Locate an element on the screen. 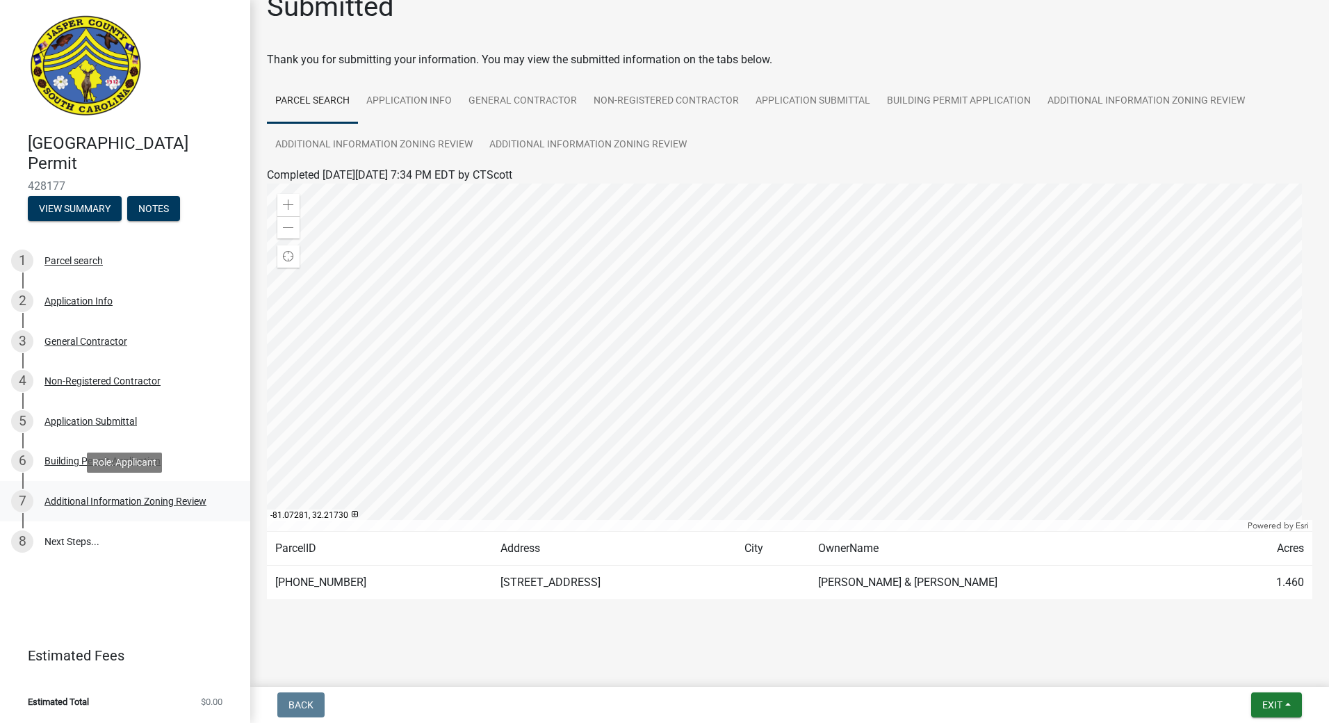 The height and width of the screenshot is (723, 1329). a: Application Submittal is located at coordinates (812, 101).